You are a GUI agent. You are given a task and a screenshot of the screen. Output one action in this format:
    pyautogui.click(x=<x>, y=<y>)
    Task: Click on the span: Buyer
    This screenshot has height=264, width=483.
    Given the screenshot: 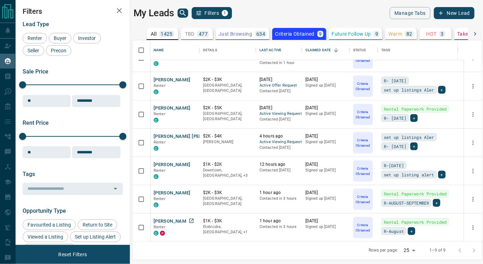 What is the action you would take?
    pyautogui.click(x=60, y=38)
    